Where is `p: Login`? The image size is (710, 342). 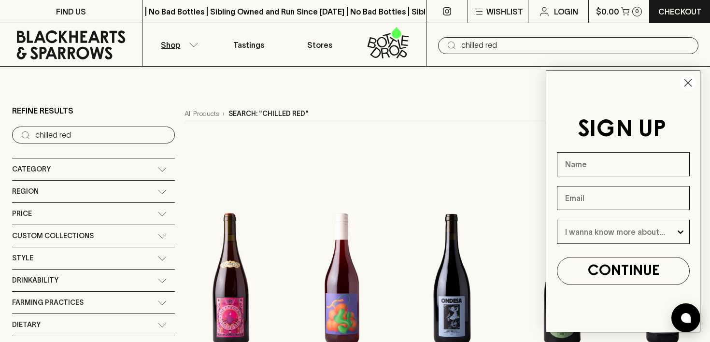
p: Login is located at coordinates (566, 12).